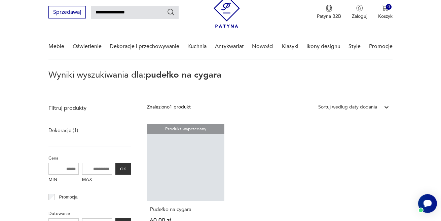 The image size is (441, 221). What do you see at coordinates (329, 12) in the screenshot?
I see `a: Ikona medaluPatyna B2B` at bounding box center [329, 12].